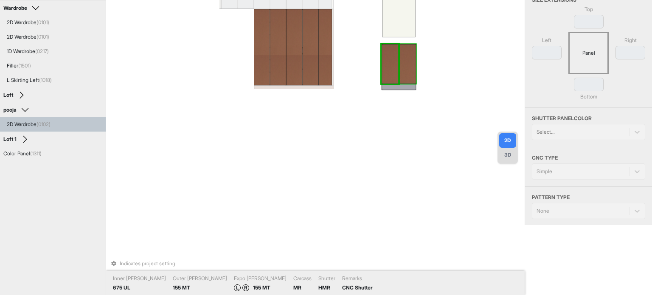 The width and height of the screenshot is (652, 295). Describe the element at coordinates (546, 40) in the screenshot. I see `p: Left` at that location.